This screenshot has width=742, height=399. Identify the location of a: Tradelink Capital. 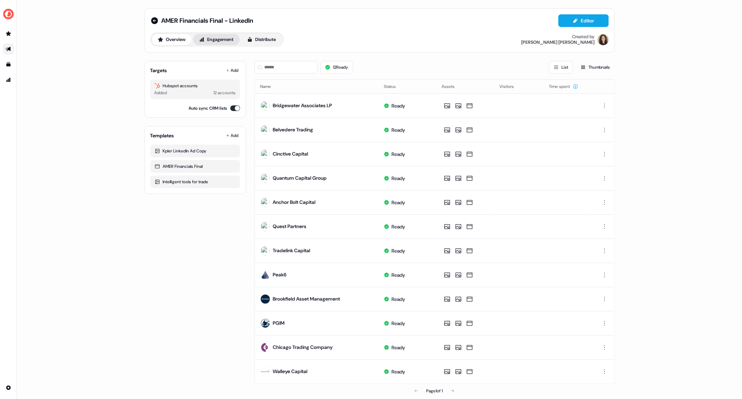
(291, 250).